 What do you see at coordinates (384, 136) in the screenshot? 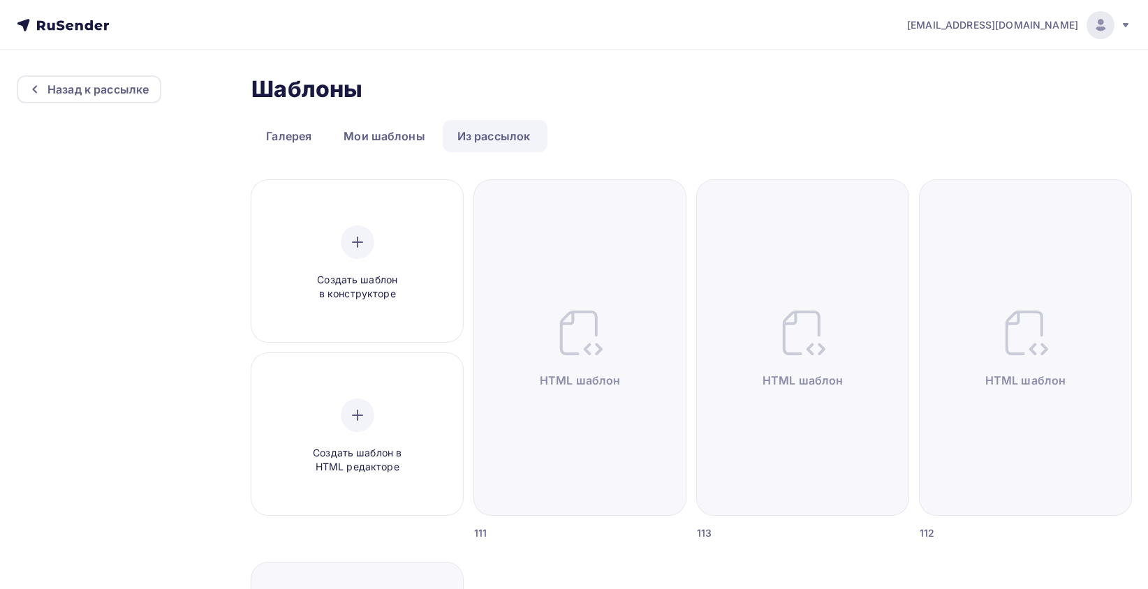
I see `a: Мои шаблоны` at bounding box center [384, 136].